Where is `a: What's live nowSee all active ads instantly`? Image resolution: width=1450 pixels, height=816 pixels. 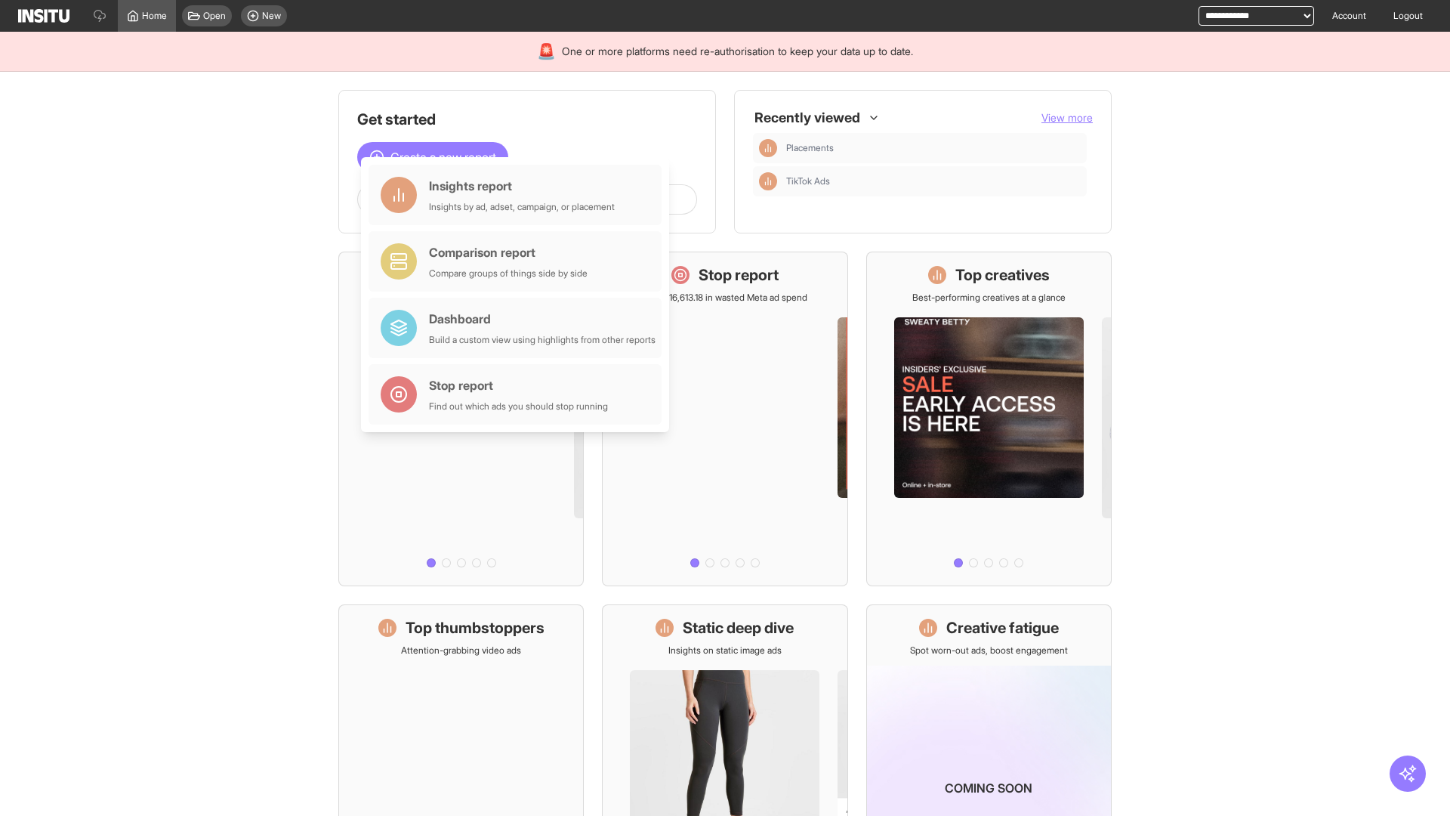 a: What's live nowSee all active ads instantly is located at coordinates (461, 418).